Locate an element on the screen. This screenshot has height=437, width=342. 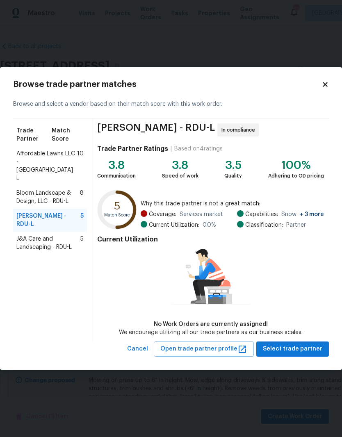
div: 100% is located at coordinates (296, 165).